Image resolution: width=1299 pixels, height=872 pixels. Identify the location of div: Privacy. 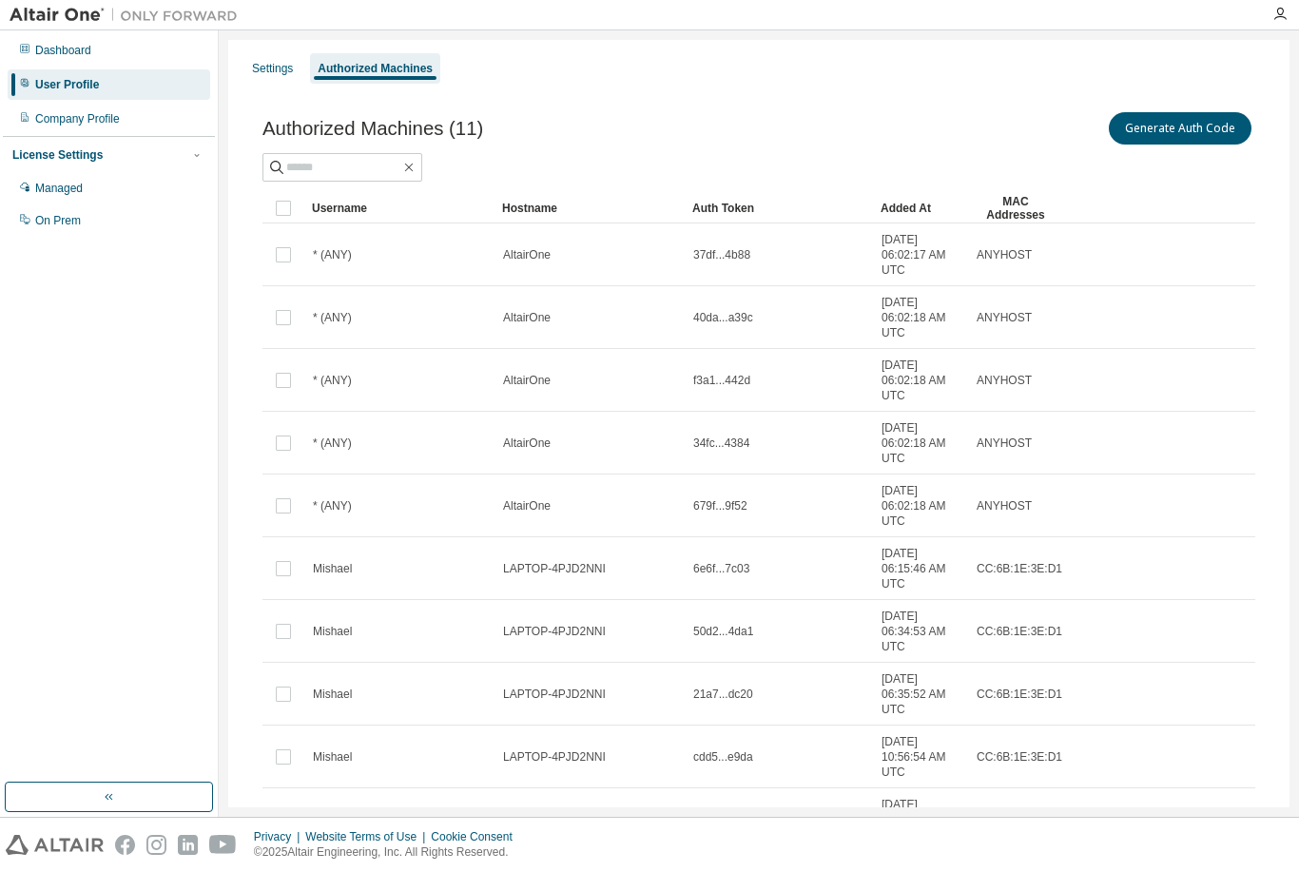
(280, 837).